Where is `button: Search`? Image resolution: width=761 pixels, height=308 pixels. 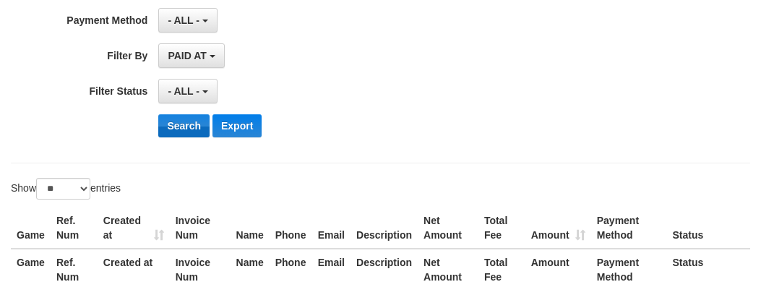
button: Search is located at coordinates (184, 126).